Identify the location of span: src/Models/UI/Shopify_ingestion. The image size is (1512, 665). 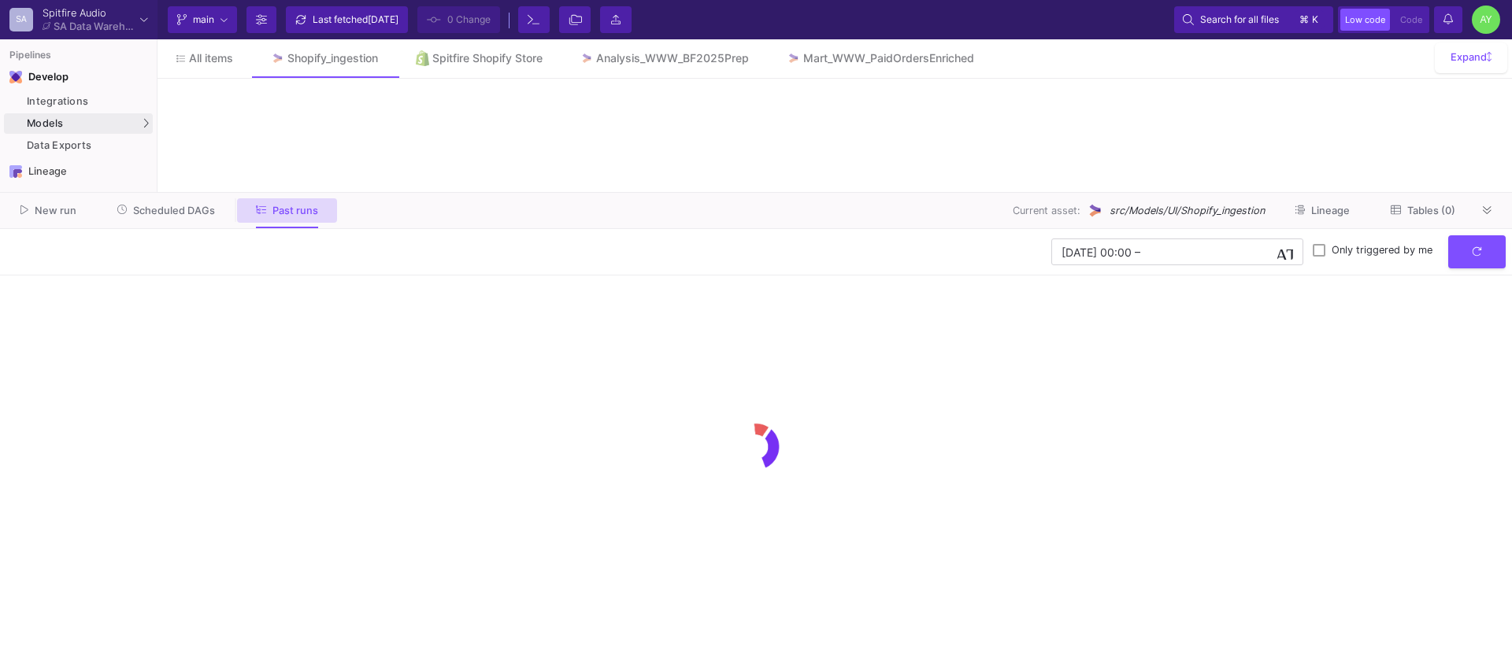
(1187, 210).